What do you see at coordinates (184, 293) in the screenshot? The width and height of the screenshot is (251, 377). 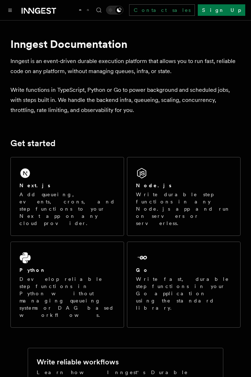 I see `p: Write fast, durable step functions in your Go application using the standard library.` at bounding box center [184, 293].